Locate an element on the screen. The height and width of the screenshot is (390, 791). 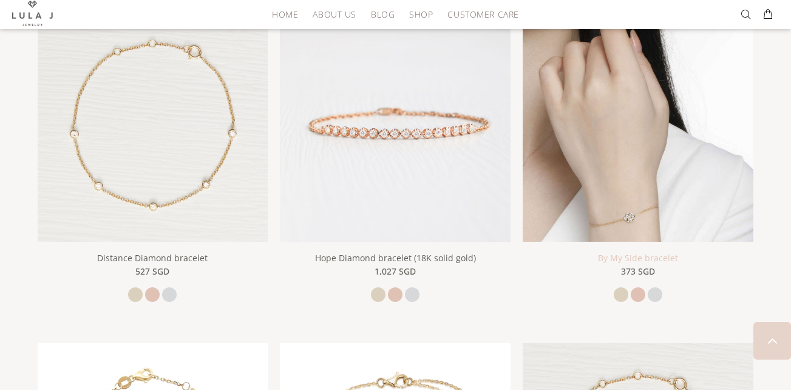
a: Customer Care is located at coordinates (479, 14).